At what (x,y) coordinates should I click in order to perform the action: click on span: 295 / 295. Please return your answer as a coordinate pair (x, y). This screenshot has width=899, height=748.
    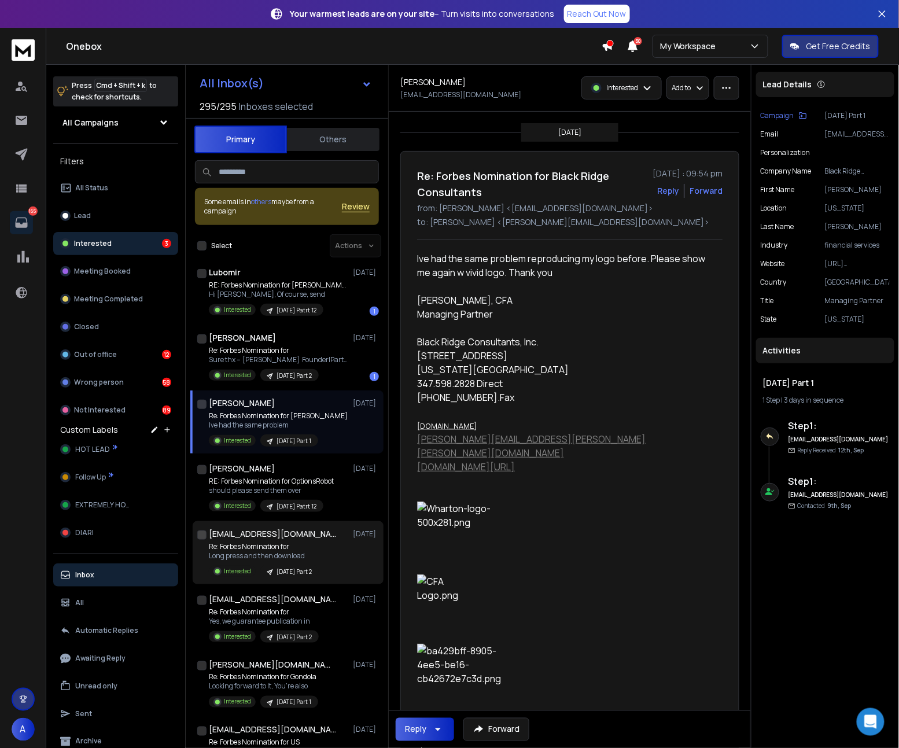
    Looking at the image, I should click on (218, 106).